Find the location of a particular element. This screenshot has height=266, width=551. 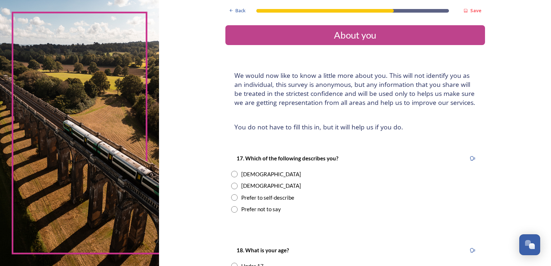

span: Back is located at coordinates (241, 10).